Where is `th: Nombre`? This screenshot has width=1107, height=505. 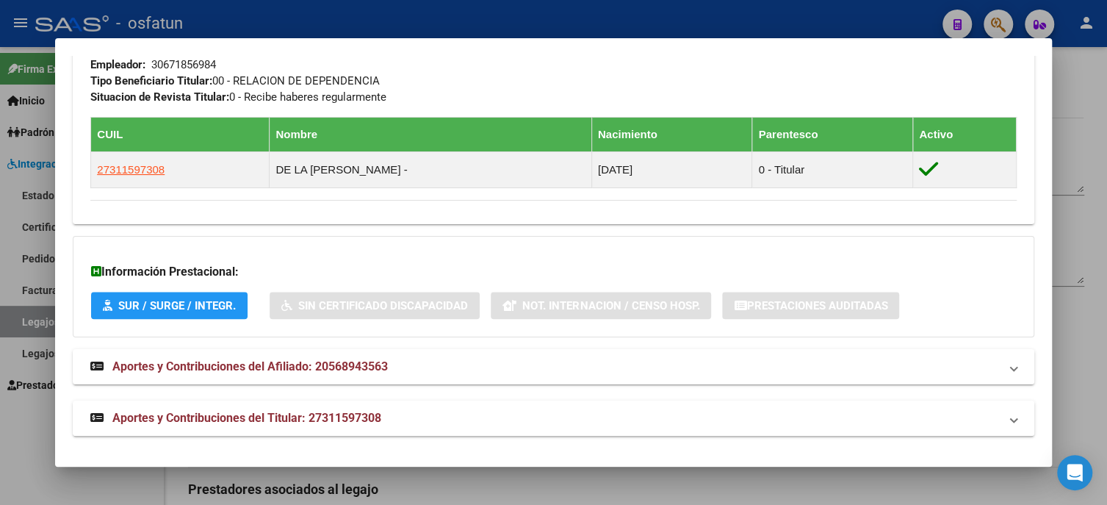
th: Nombre is located at coordinates (430, 134).